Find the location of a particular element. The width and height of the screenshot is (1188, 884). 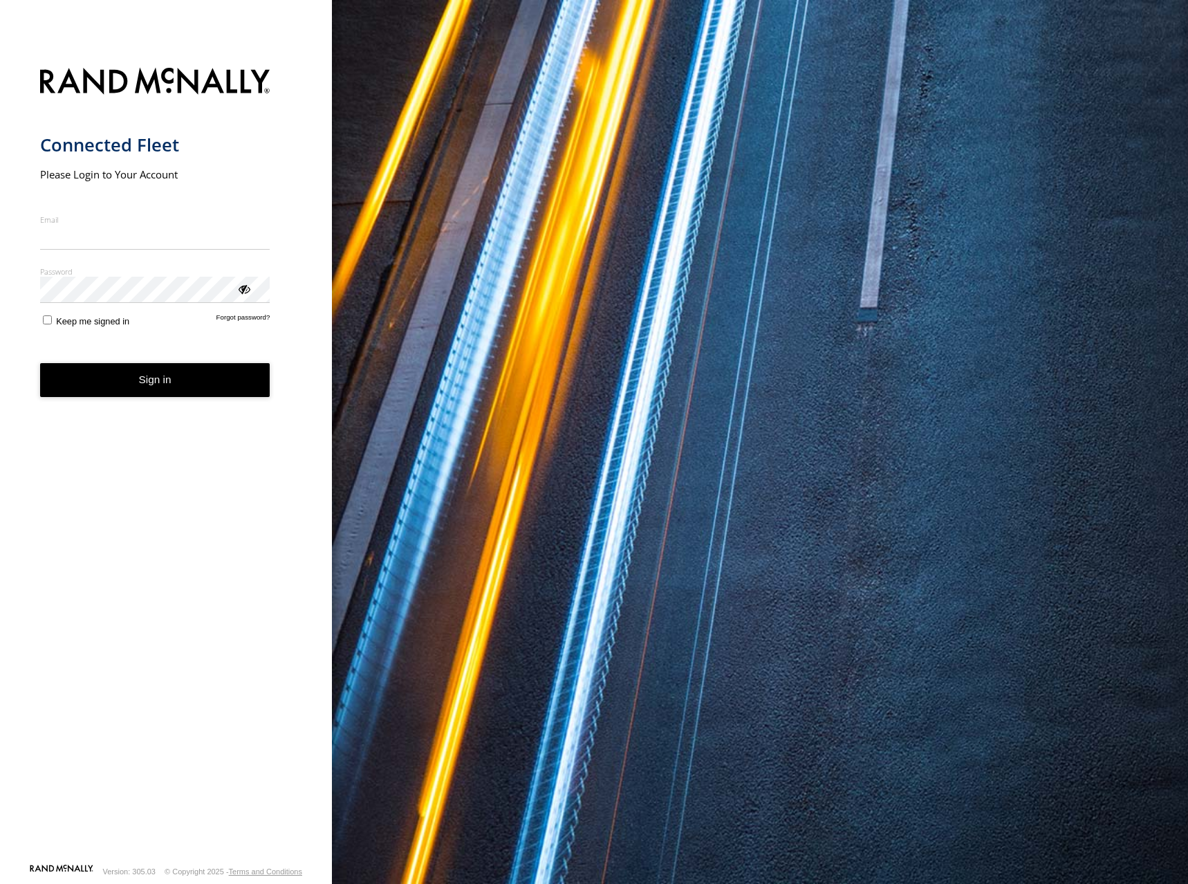

span: Keep me signed in is located at coordinates (93, 321).